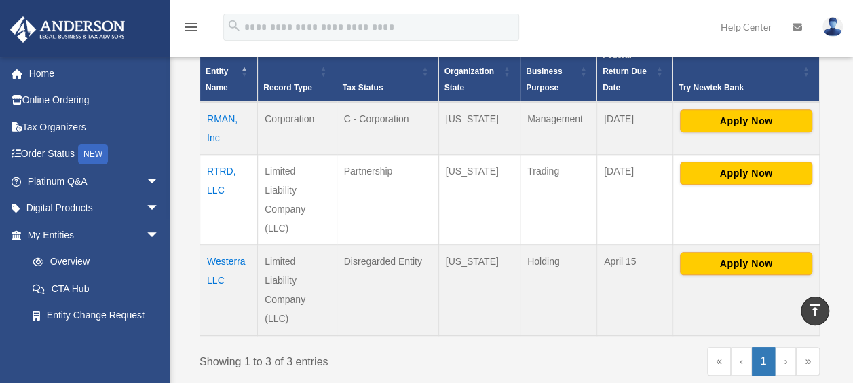  Describe the element at coordinates (718, 361) in the screenshot. I see `a: First` at that location.